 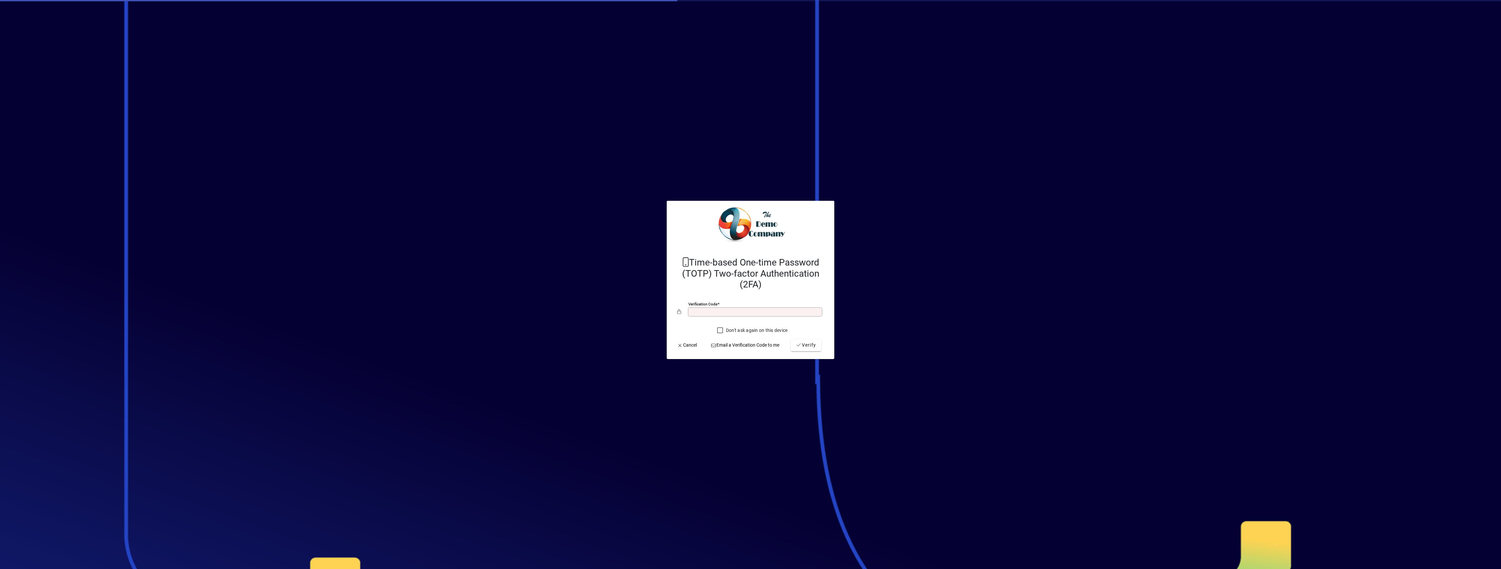 I want to click on button: Email a Verification Code to me, so click(x=745, y=346).